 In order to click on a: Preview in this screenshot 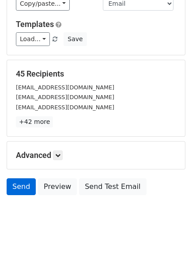, I will do `click(57, 187)`.